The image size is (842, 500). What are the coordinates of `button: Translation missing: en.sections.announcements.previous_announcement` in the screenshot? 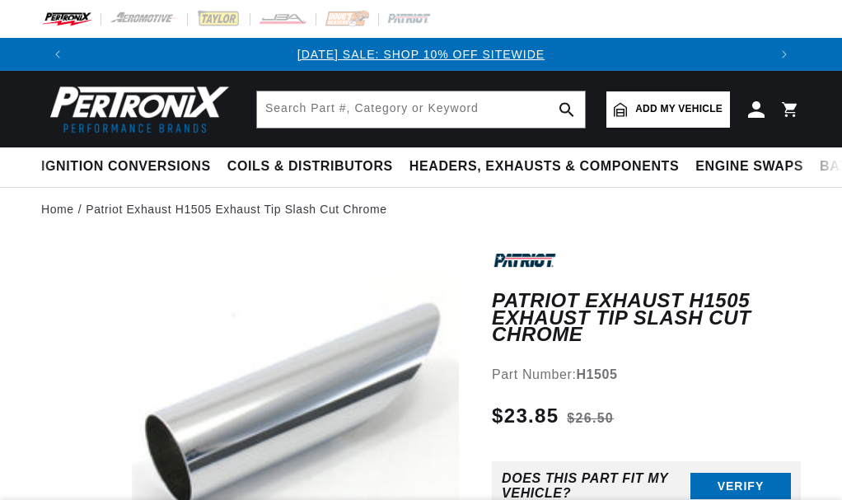 It's located at (58, 54).